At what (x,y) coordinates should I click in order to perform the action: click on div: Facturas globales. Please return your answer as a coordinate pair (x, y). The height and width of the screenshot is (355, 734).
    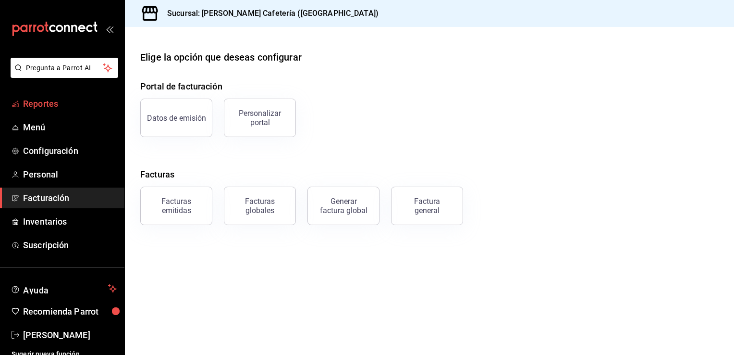
    Looking at the image, I should click on (260, 206).